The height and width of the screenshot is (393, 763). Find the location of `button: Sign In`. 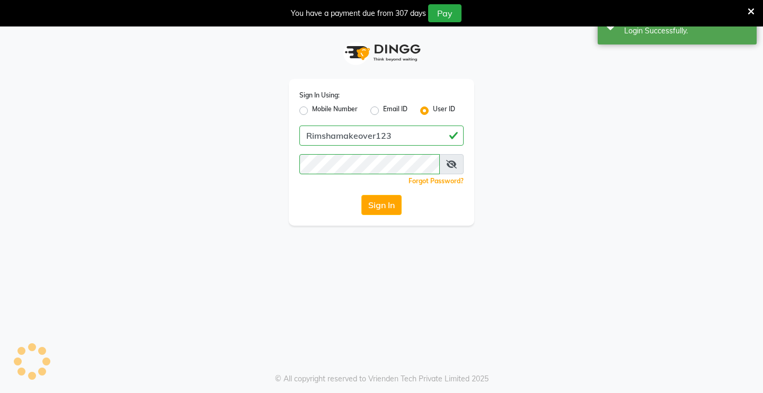

button: Sign In is located at coordinates (381, 205).